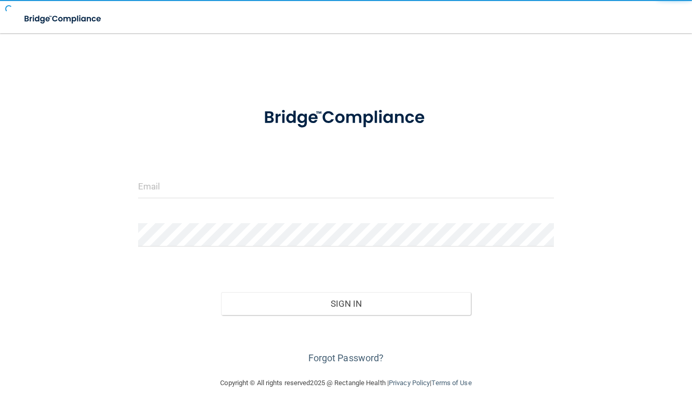 The image size is (692, 409). I want to click on button: Sign In, so click(346, 304).